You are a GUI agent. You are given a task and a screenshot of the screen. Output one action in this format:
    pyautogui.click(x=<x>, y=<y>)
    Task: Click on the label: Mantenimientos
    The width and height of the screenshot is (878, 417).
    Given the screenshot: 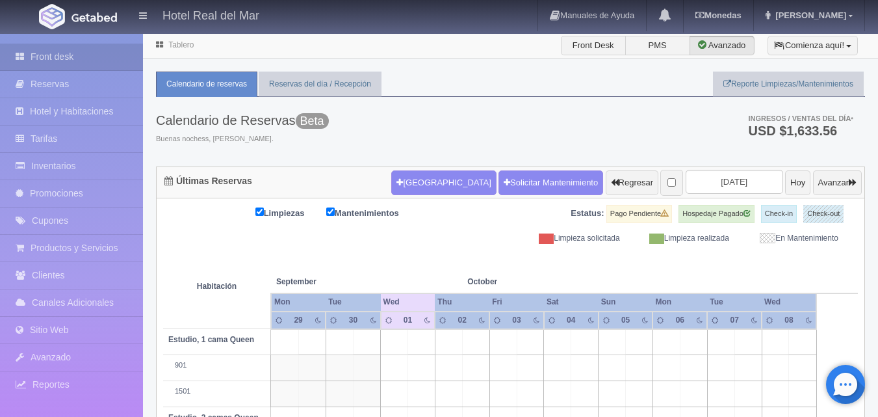 What is the action you would take?
    pyautogui.click(x=372, y=212)
    